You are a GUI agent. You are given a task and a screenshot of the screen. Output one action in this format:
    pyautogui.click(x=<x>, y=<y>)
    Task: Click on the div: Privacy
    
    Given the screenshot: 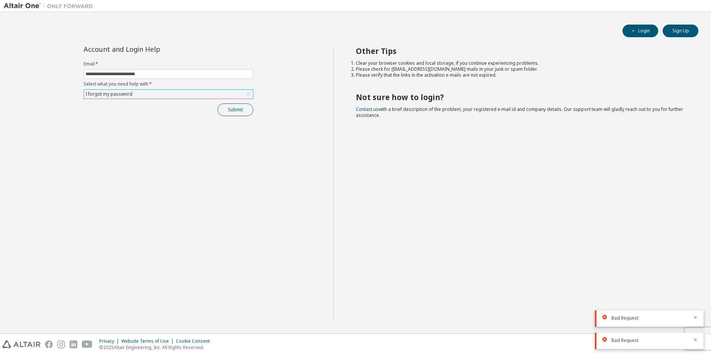 What is the action you would take?
    pyautogui.click(x=110, y=341)
    